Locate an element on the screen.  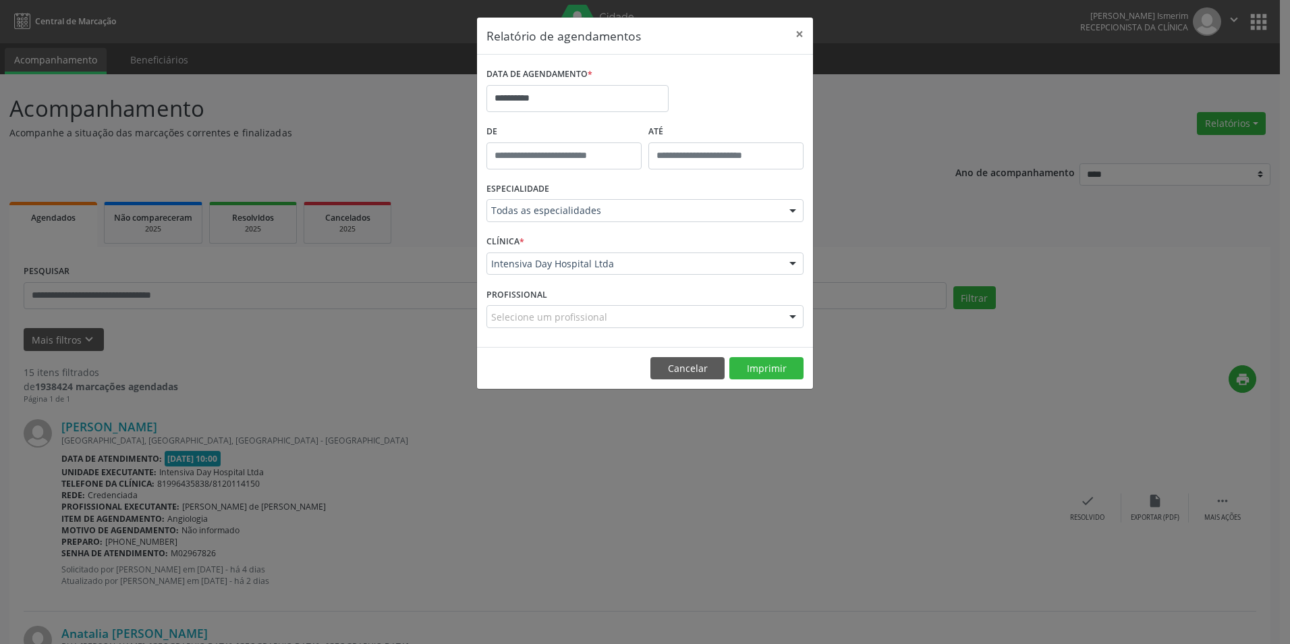
label: DATA DE AGENDAMENTO is located at coordinates (539, 74).